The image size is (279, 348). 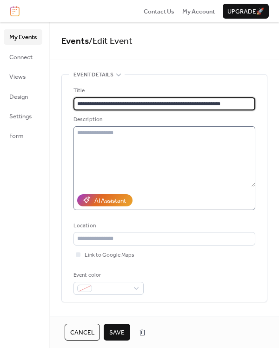 What do you see at coordinates (82, 332) in the screenshot?
I see `a: Cancel` at bounding box center [82, 332].